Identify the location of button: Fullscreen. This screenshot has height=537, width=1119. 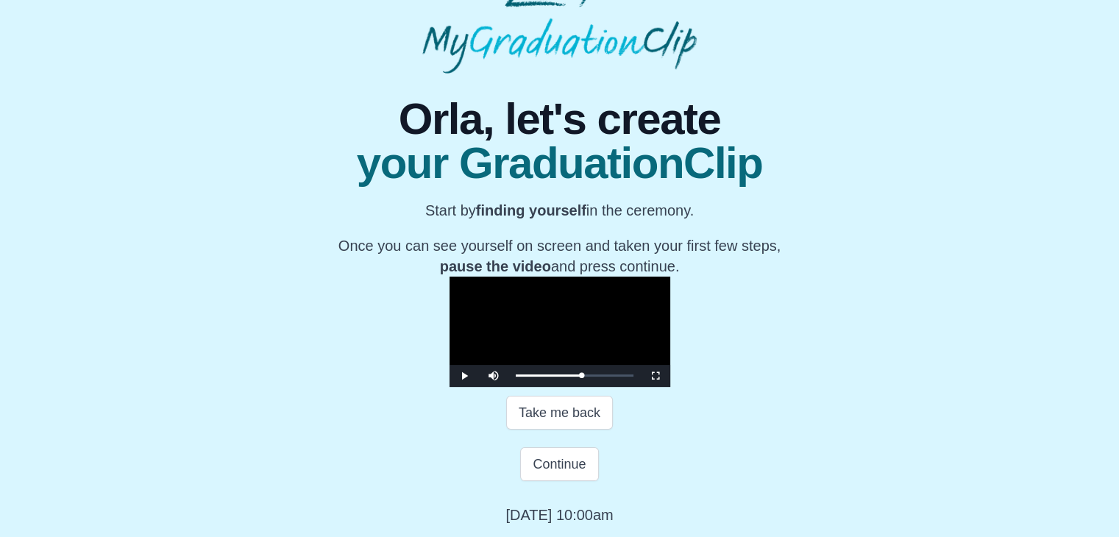
(656, 376).